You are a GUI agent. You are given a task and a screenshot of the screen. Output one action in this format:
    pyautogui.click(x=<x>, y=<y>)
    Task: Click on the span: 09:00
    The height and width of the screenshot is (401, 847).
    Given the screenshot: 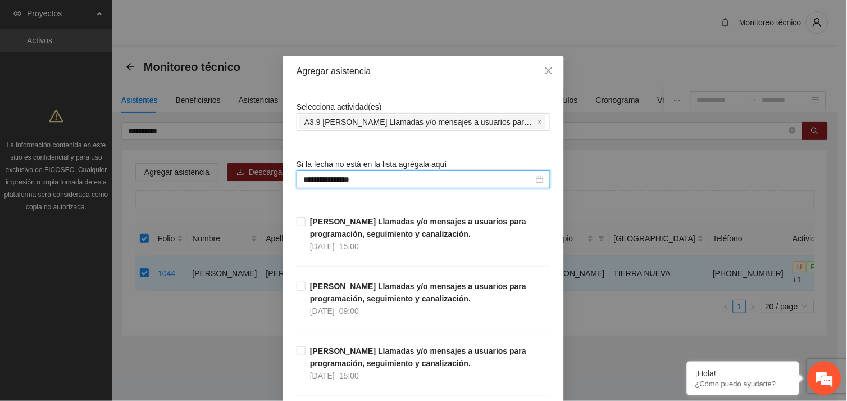 What is the action you would take?
    pyautogui.click(x=349, y=311)
    